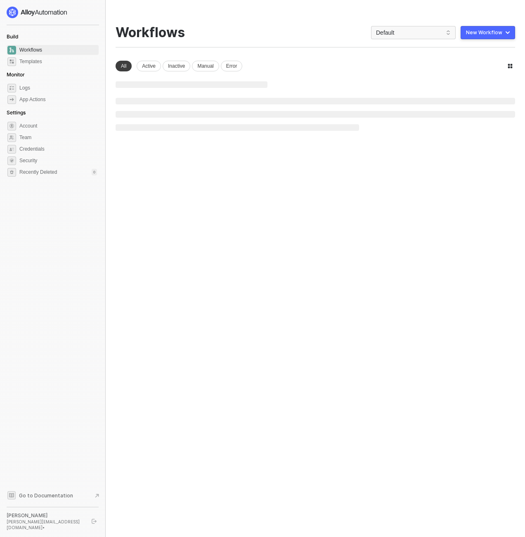  Describe the element at coordinates (32, 99) in the screenshot. I see `div: App Actions` at that location.